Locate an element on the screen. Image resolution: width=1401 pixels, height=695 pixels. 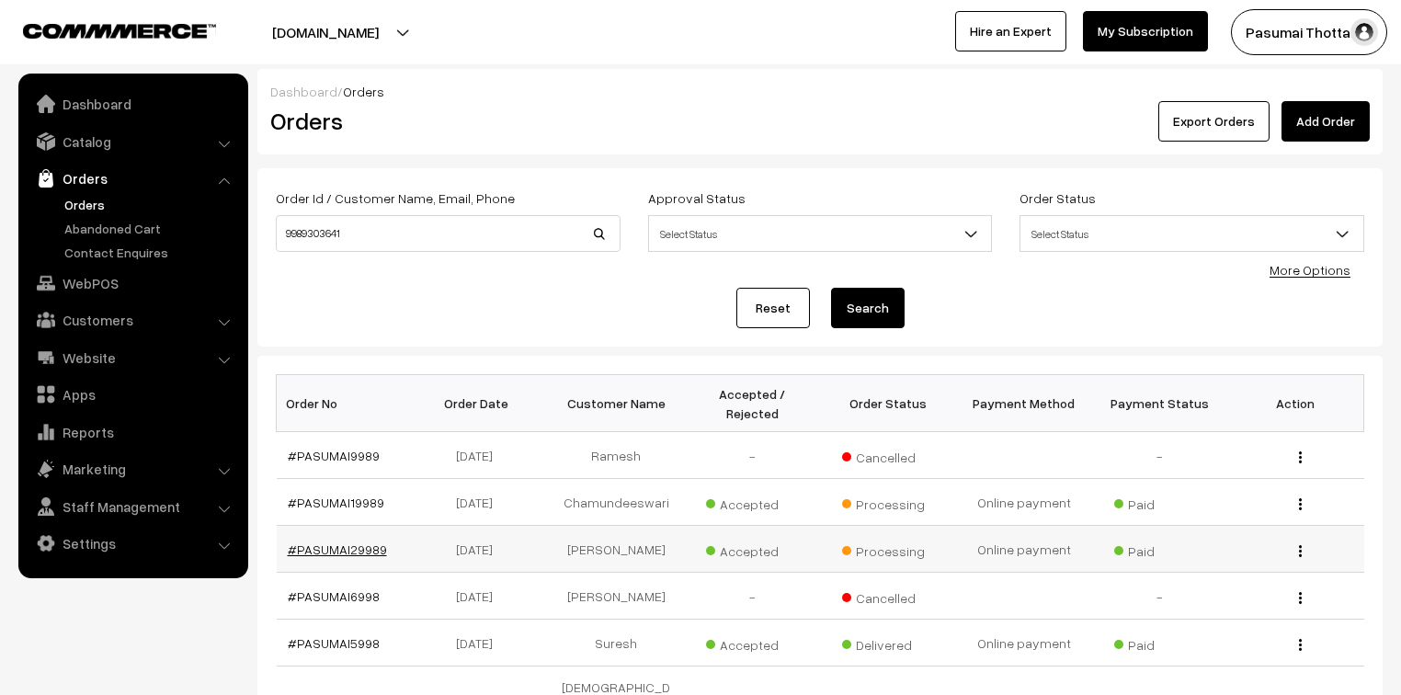
a: COMMMERCE is located at coordinates (103, 29).